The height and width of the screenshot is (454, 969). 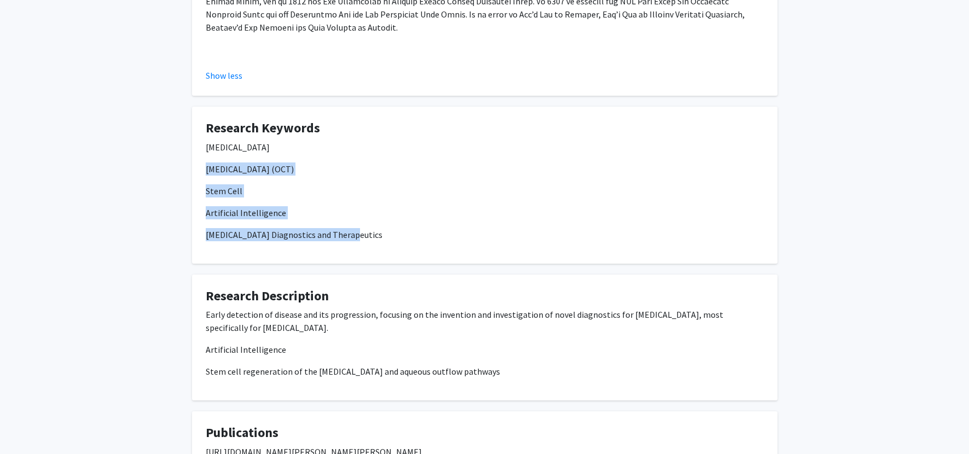 What do you see at coordinates (485, 296) in the screenshot?
I see `h4: Research Description` at bounding box center [485, 296].